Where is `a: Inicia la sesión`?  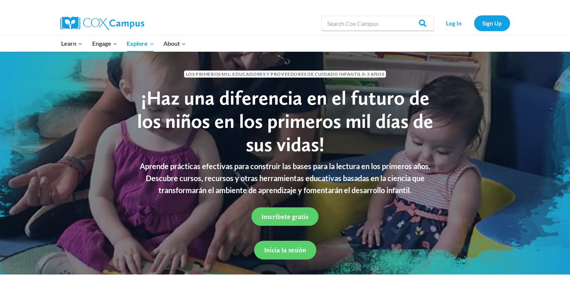 a: Inicia la sesión is located at coordinates (285, 250).